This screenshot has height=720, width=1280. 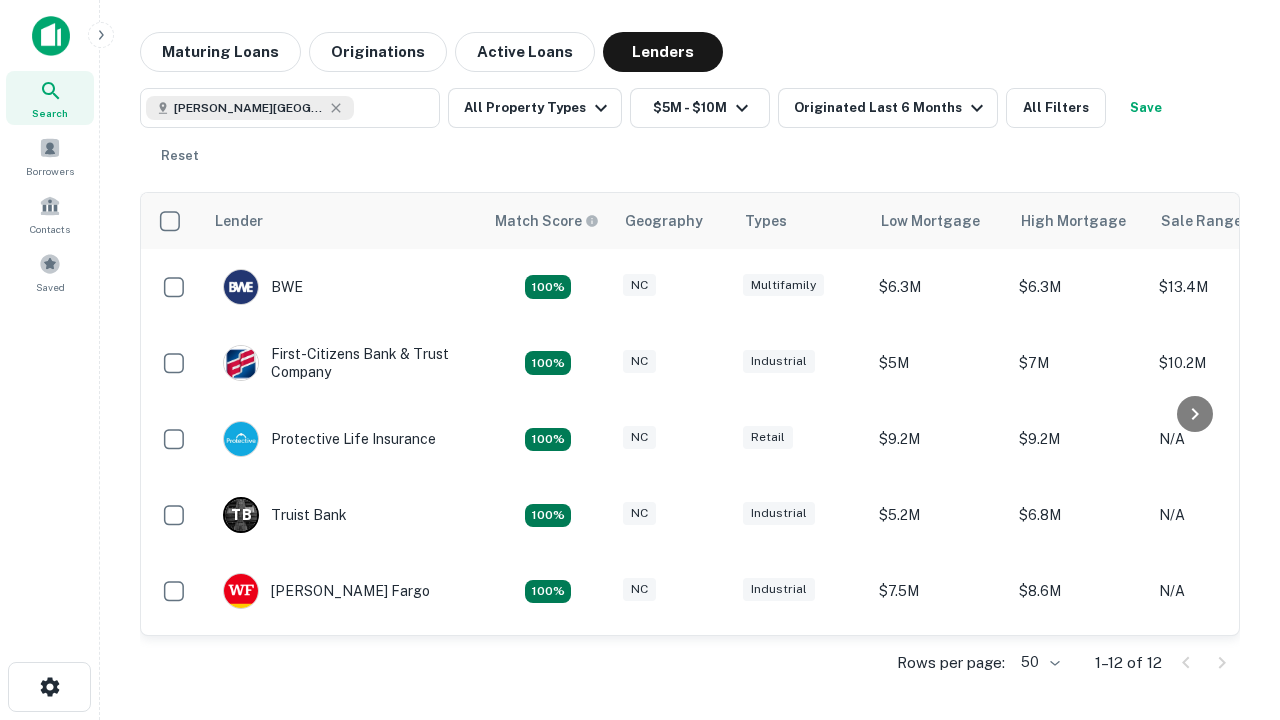 I want to click on button: Active Loans, so click(x=525, y=52).